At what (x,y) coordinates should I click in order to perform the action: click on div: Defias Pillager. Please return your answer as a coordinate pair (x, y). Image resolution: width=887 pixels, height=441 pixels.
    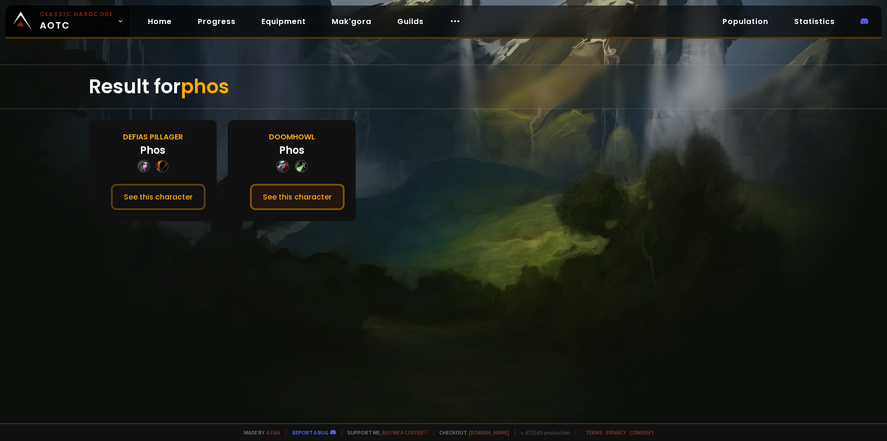
    Looking at the image, I should click on (153, 137).